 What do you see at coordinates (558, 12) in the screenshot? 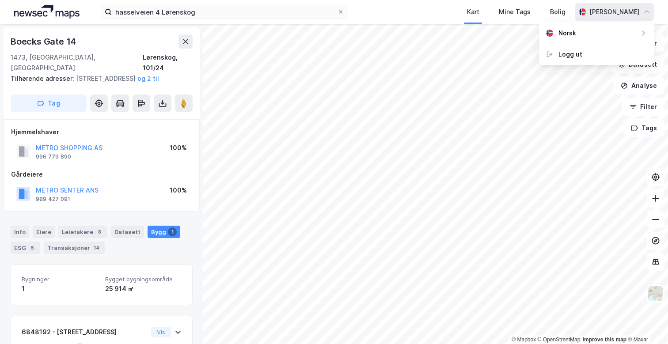
I see `div: Bolig` at bounding box center [558, 12].